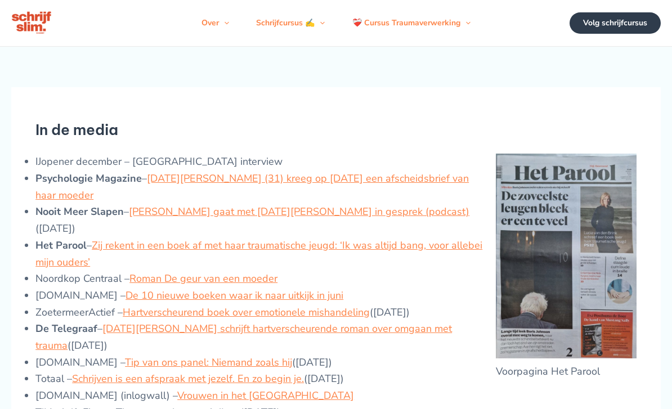  Describe the element at coordinates (234, 296) in the screenshot. I see `a: De 10 nieuwe boeken waar ik naar uitkijk in juni` at that location.